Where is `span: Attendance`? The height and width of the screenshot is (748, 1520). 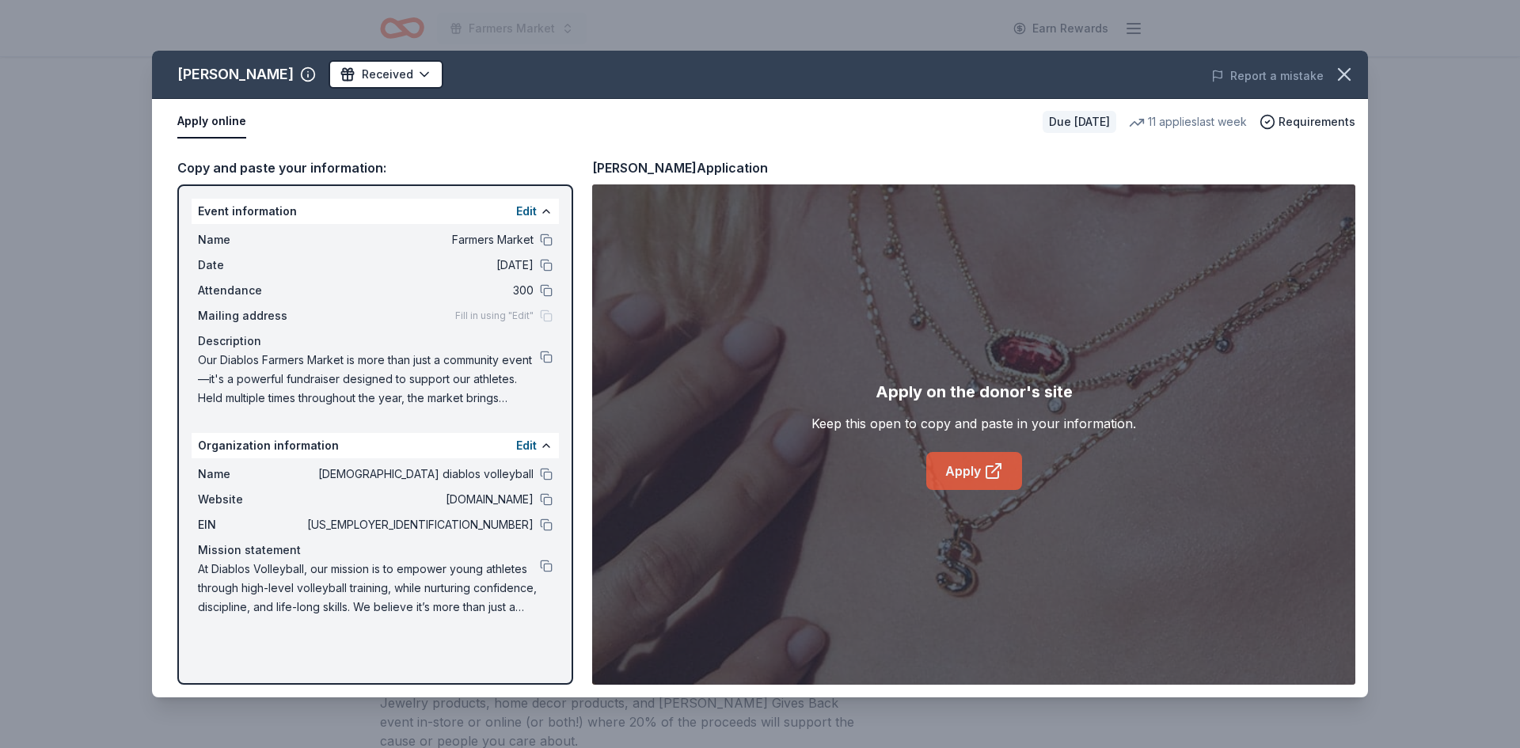
span: Attendance is located at coordinates (251, 290).